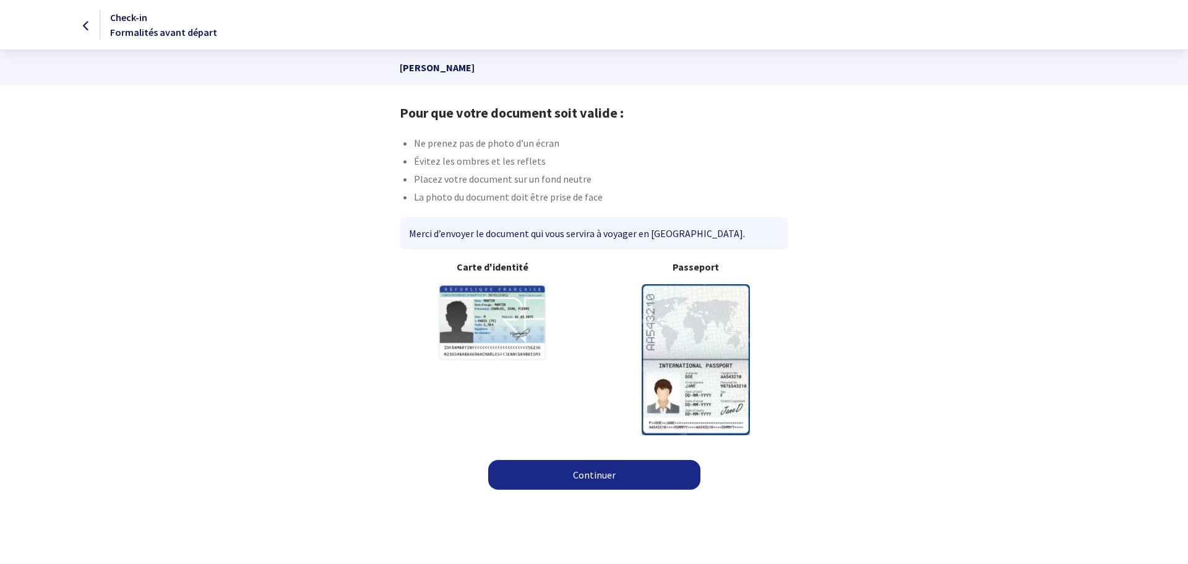  What do you see at coordinates (601, 198) in the screenshot?
I see `li: La photo du document doit être prise de face` at bounding box center [601, 198].